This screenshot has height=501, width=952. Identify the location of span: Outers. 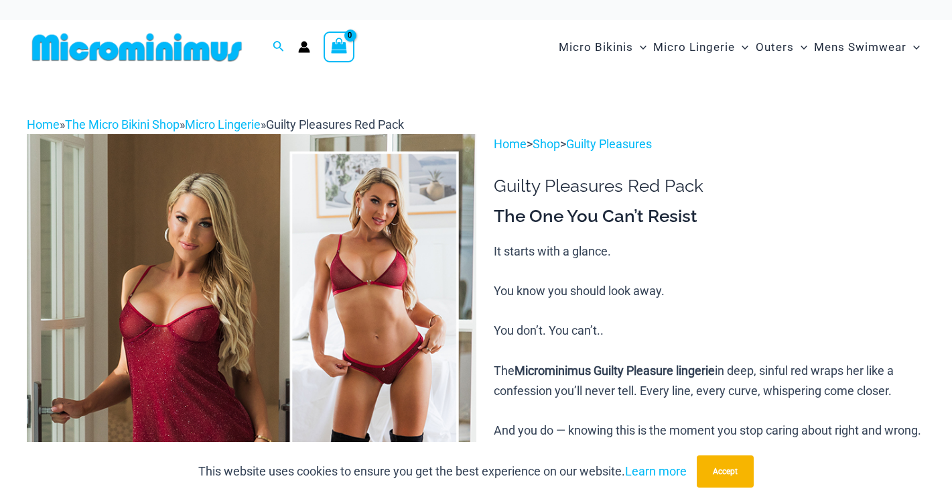
(775, 47).